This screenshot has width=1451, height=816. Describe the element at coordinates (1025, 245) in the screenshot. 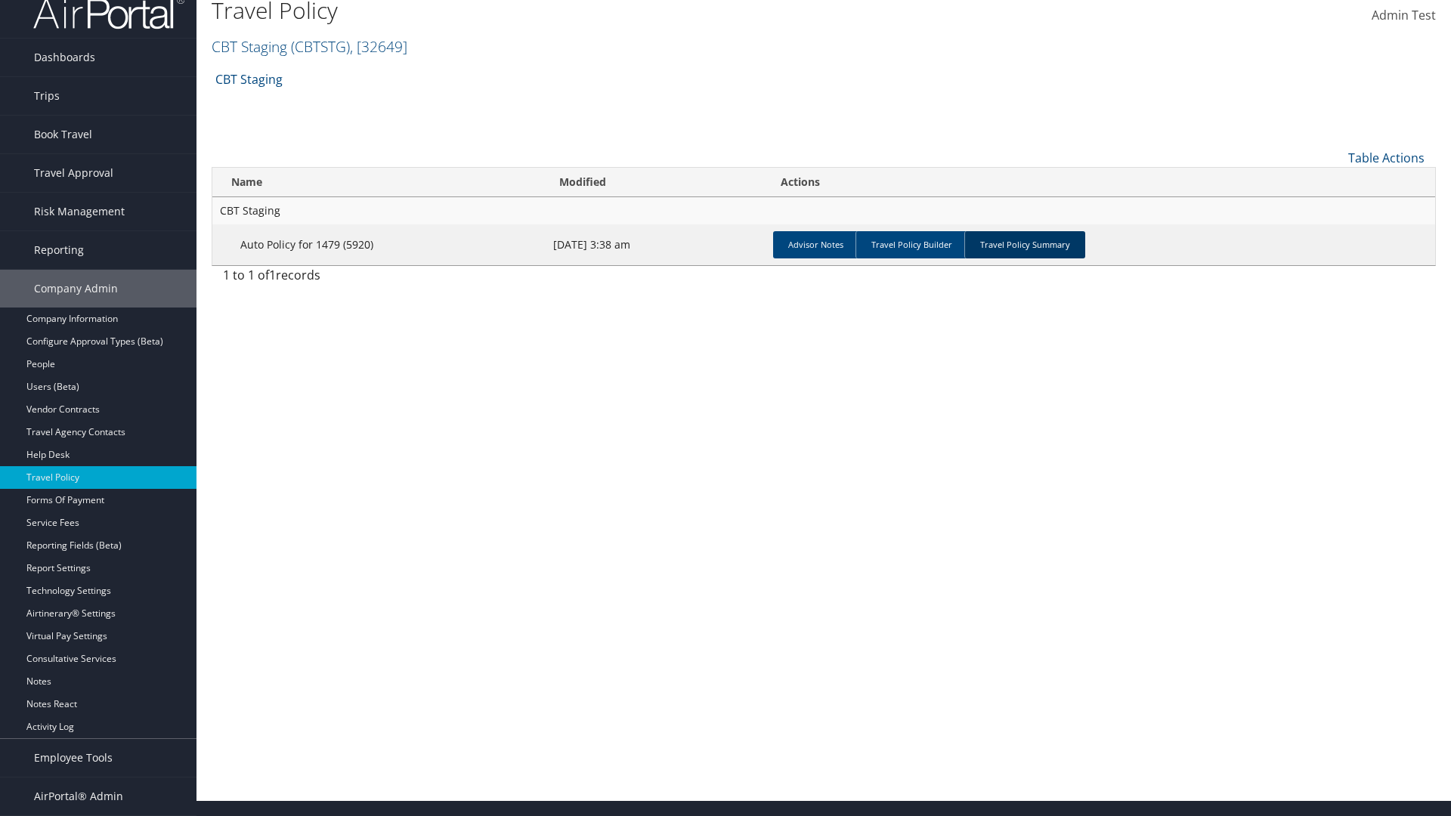

I see `a: Travel Policy Summary` at that location.